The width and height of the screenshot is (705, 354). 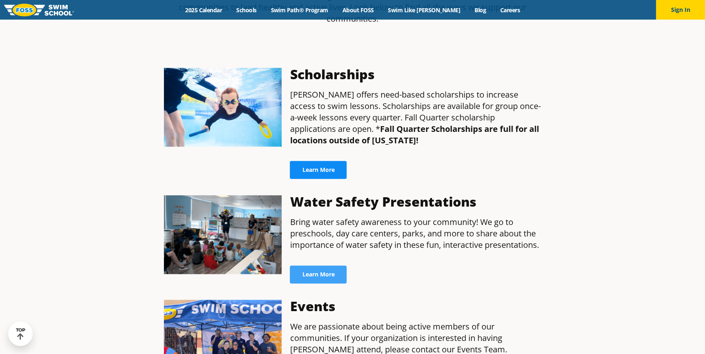 What do you see at coordinates (39, 10) in the screenshot?
I see `img: FOSS Swim School Logo` at bounding box center [39, 10].